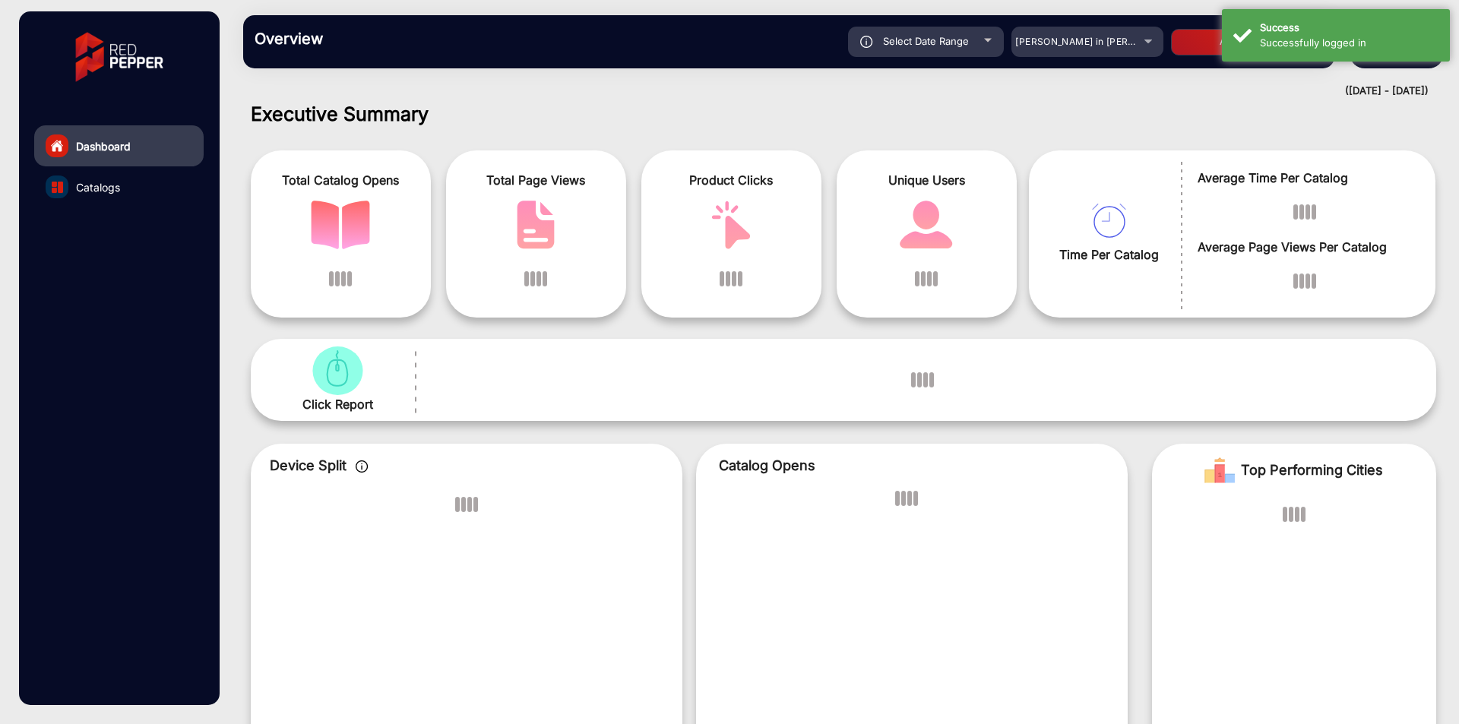 Image resolution: width=1459 pixels, height=724 pixels. I want to click on a: Catalogs, so click(119, 187).